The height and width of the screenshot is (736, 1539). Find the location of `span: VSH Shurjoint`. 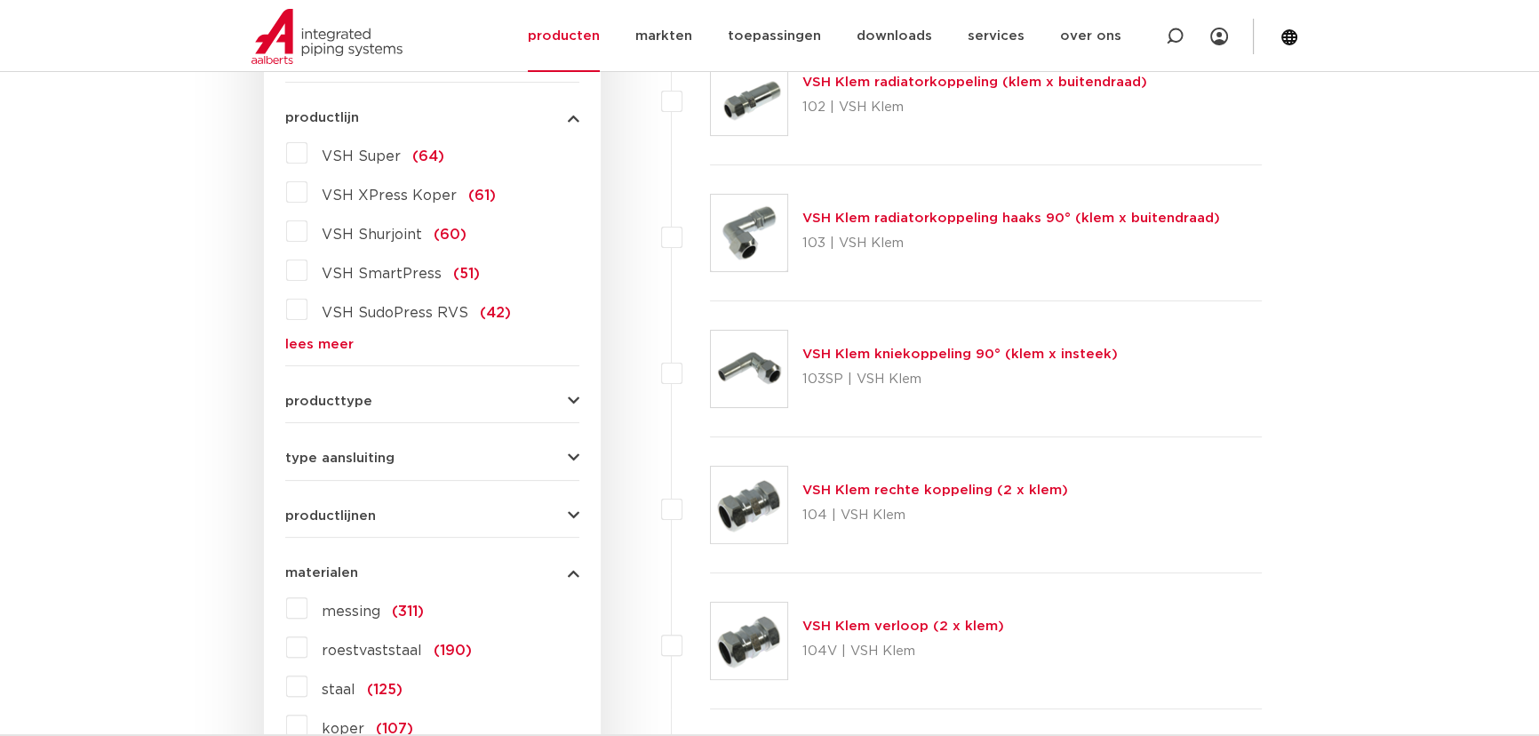

span: VSH Shurjoint is located at coordinates (371, 235).